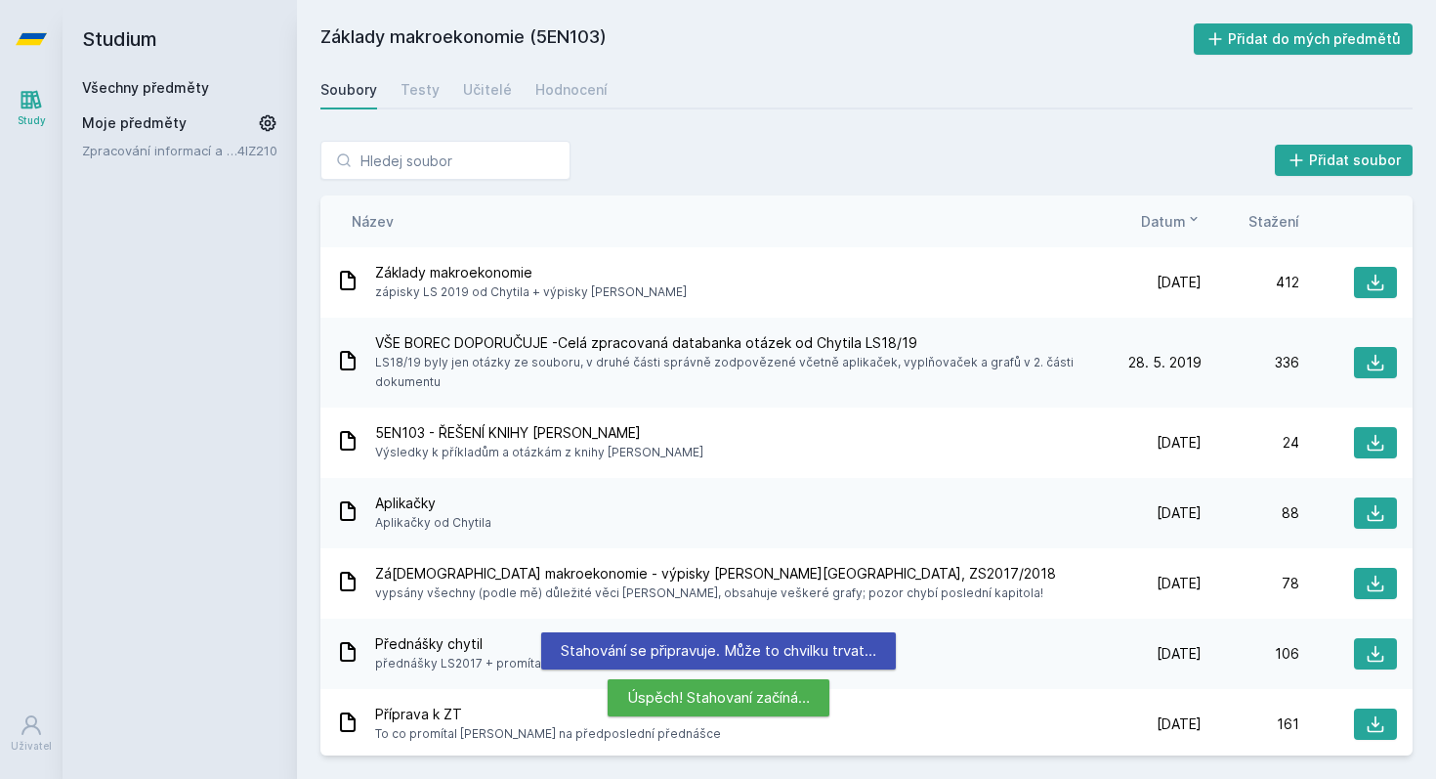 The height and width of the screenshot is (779, 1436). I want to click on span: přednášky LS2017 + promítané věci do testu, so click(504, 663).